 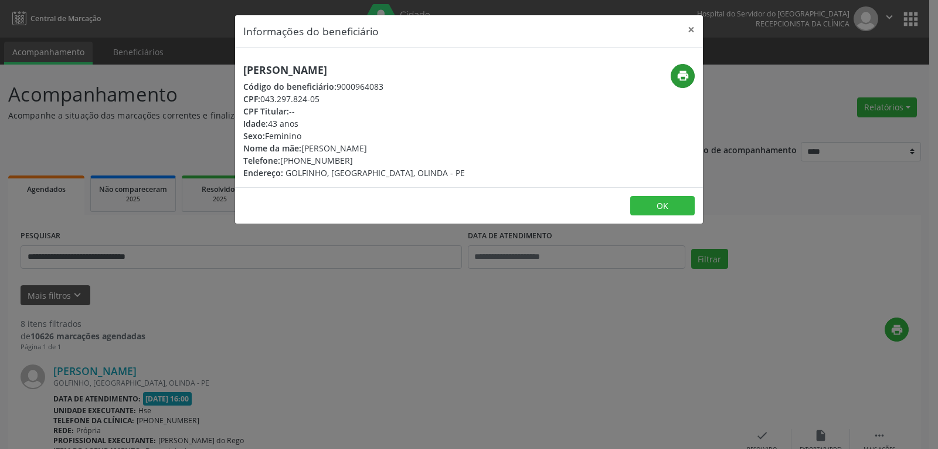 What do you see at coordinates (261, 160) in the screenshot?
I see `span: Telefone:` at bounding box center [261, 160].